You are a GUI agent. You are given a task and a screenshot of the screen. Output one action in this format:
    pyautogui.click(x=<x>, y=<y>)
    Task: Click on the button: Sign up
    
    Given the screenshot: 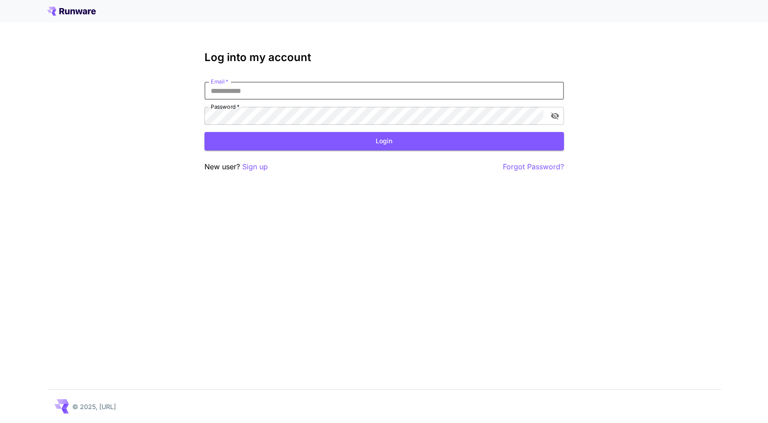 What is the action you would take?
    pyautogui.click(x=255, y=167)
    